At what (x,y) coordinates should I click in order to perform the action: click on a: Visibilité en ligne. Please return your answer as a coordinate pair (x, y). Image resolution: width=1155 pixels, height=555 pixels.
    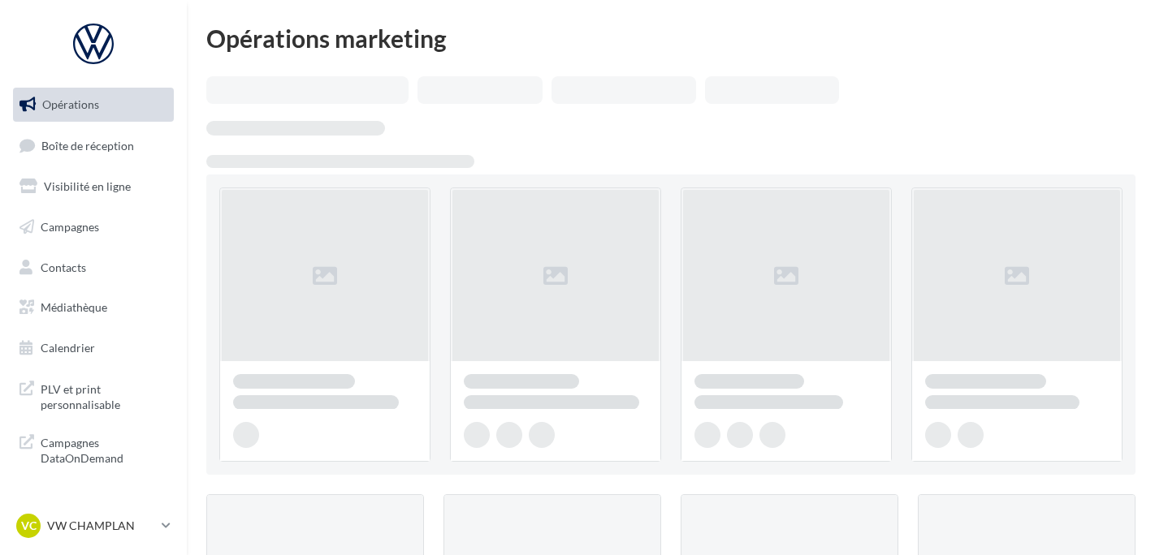
    Looking at the image, I should click on (93, 187).